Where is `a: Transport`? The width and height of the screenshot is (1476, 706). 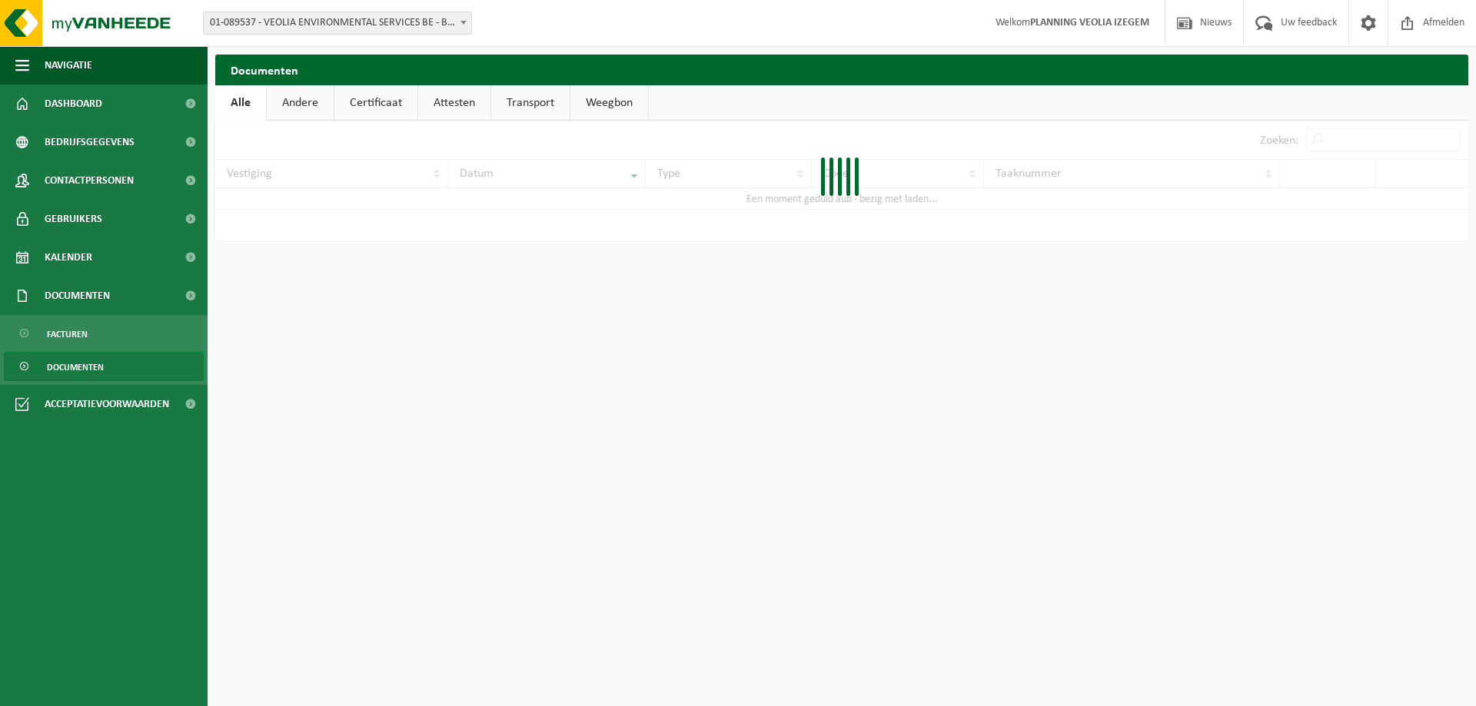
a: Transport is located at coordinates (530, 103).